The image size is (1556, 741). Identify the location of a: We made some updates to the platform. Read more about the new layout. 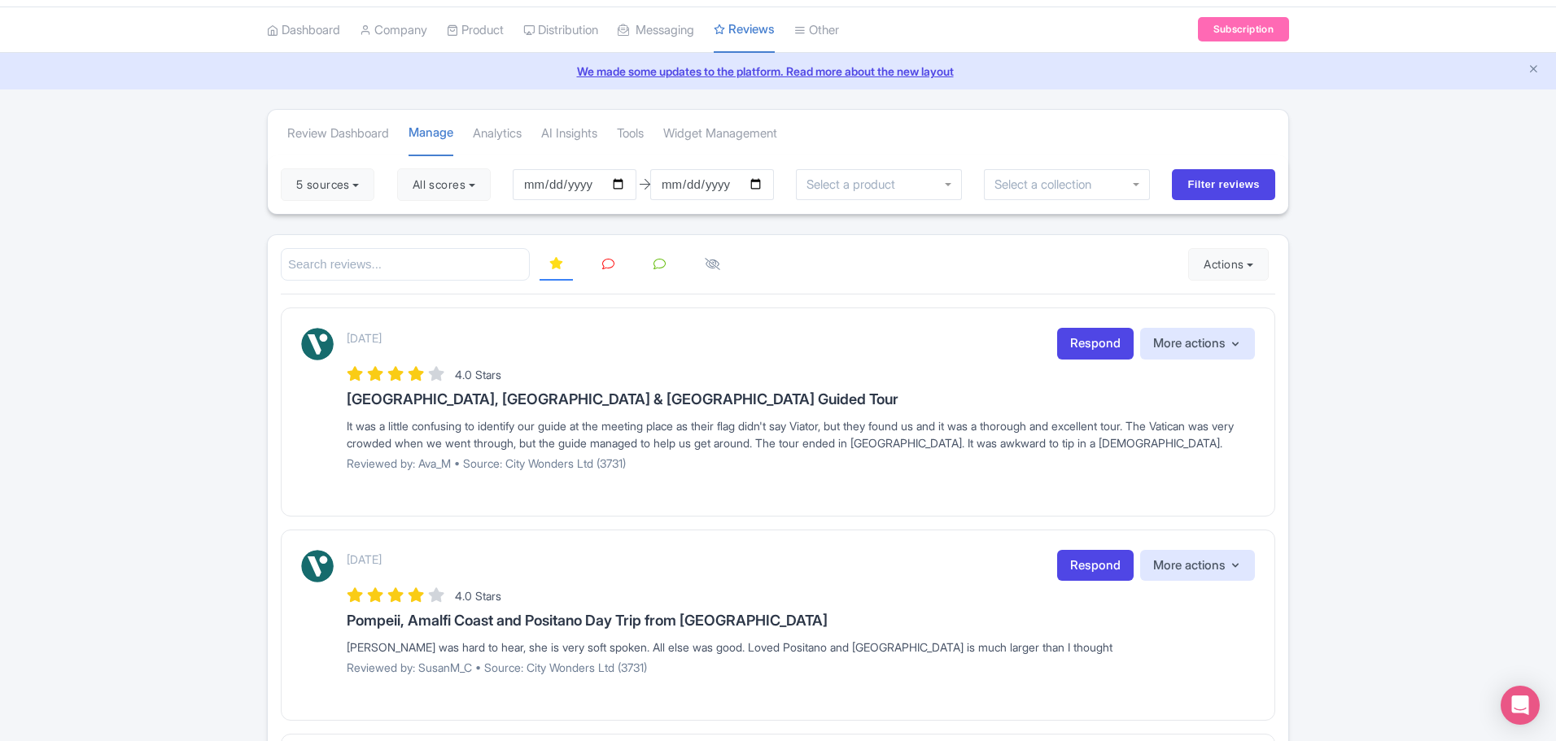
(778, 71).